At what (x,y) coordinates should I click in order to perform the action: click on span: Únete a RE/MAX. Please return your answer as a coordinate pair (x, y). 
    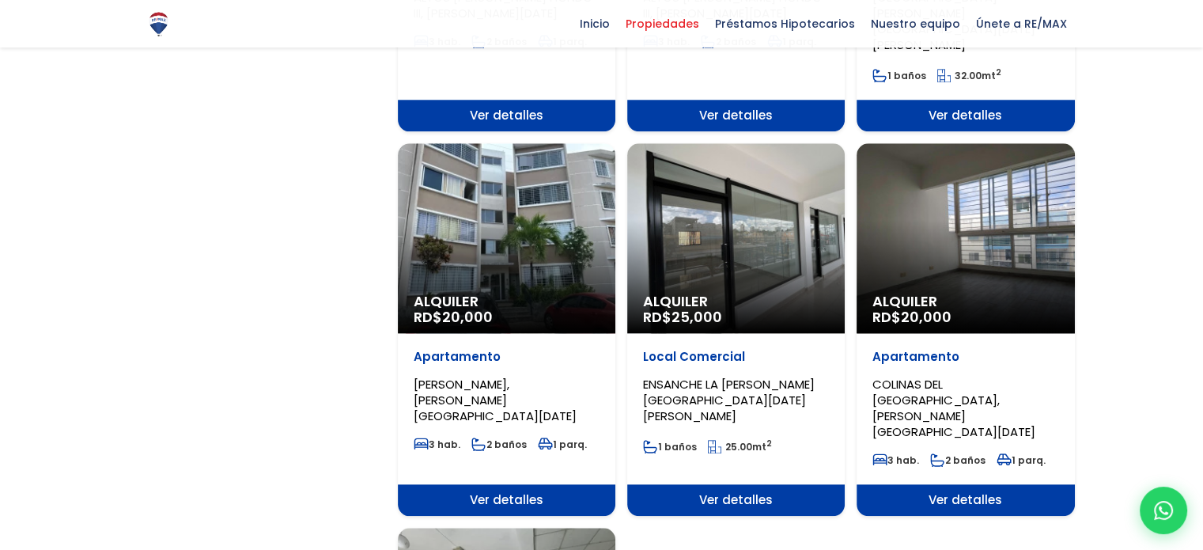
    Looking at the image, I should click on (1021, 24).